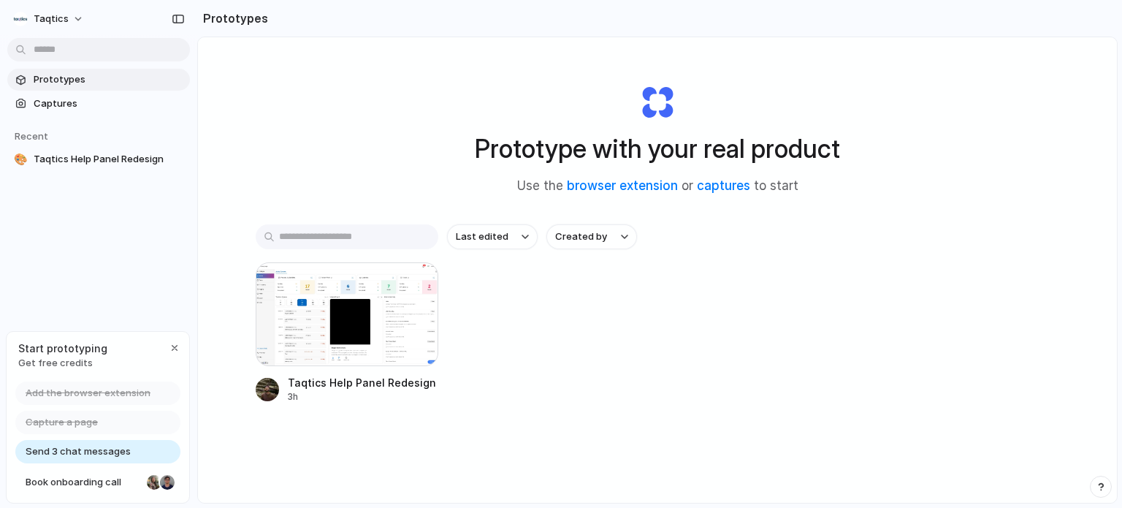  What do you see at coordinates (98, 482) in the screenshot?
I see `a: Book onboarding call` at bounding box center [98, 482].